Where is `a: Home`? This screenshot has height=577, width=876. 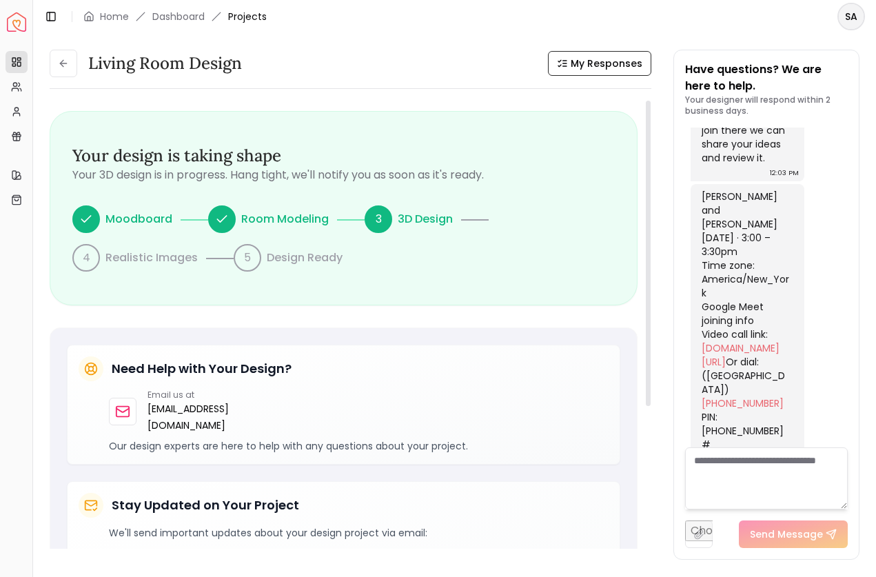
a: Home is located at coordinates (114, 17).